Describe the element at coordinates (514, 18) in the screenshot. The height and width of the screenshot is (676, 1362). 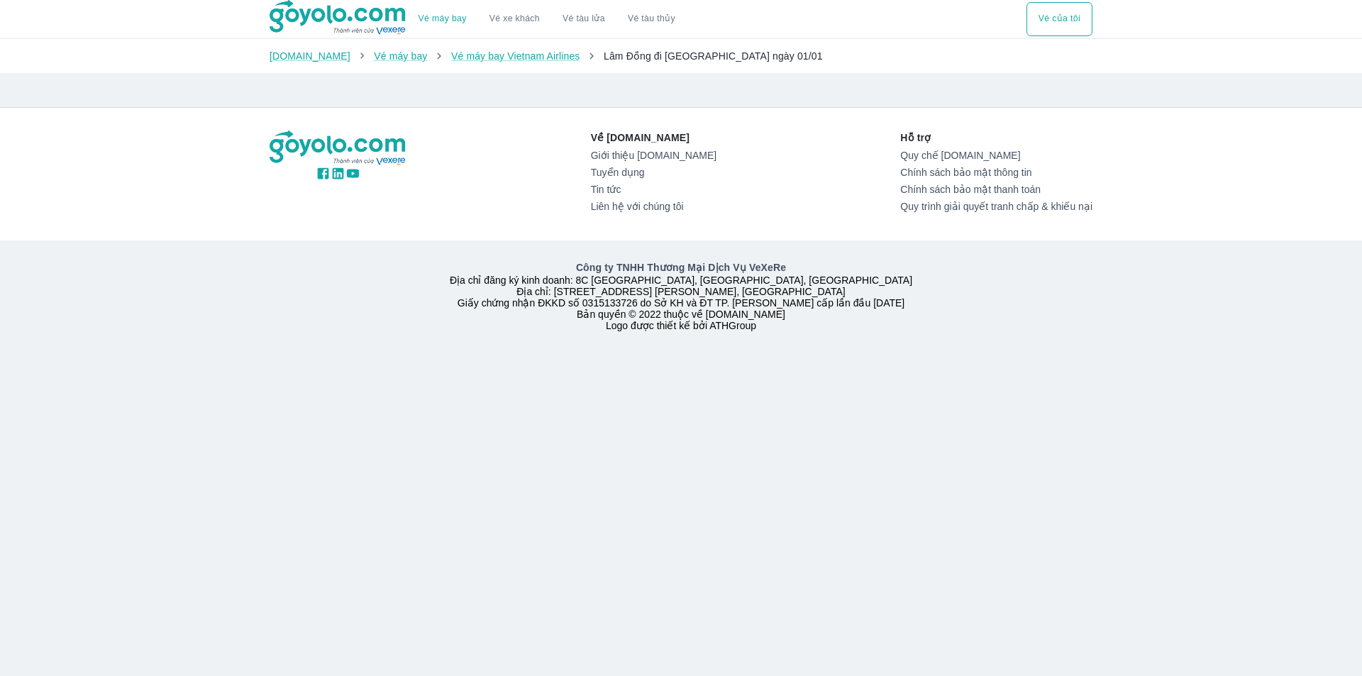
I see `a: Vé xe khách` at that location.